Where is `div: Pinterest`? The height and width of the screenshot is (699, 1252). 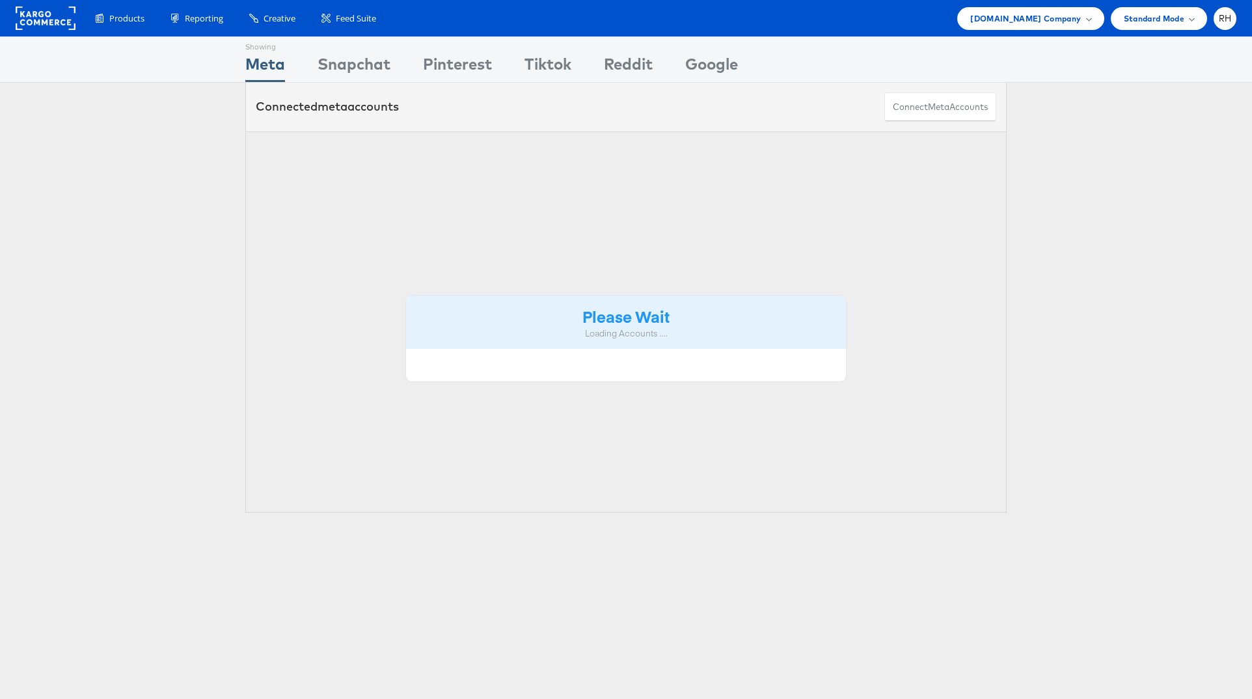
div: Pinterest is located at coordinates (457, 67).